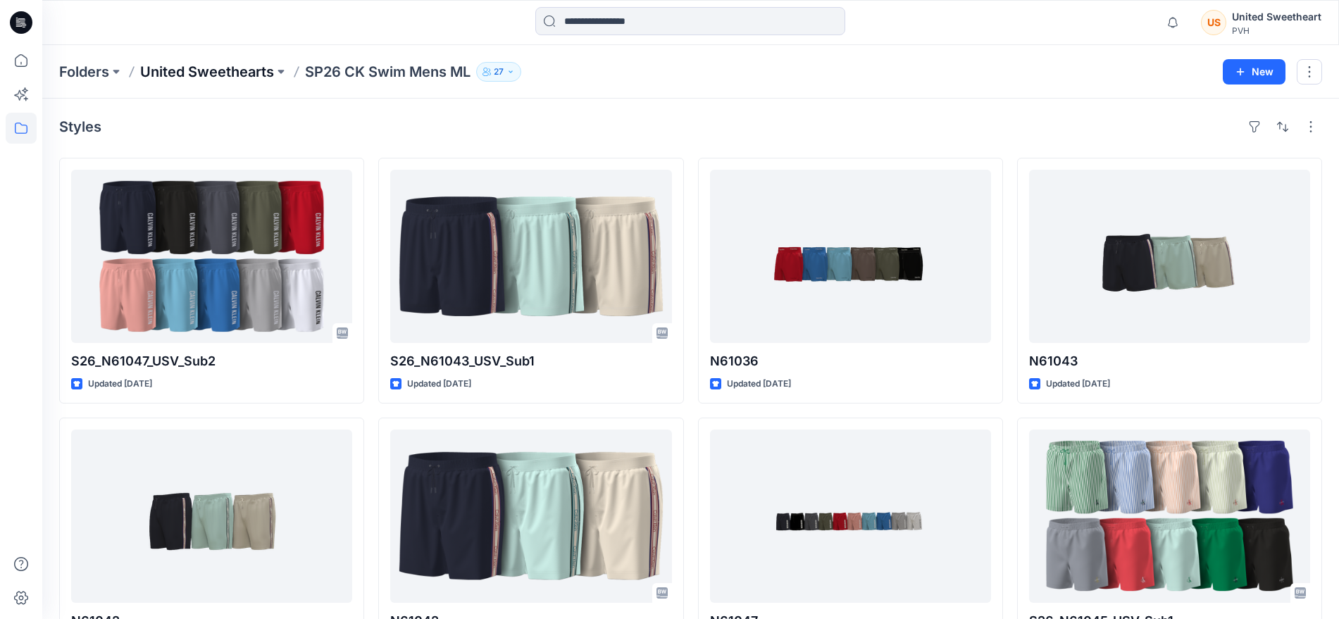 This screenshot has height=619, width=1339. I want to click on a: N61043, so click(1169, 256).